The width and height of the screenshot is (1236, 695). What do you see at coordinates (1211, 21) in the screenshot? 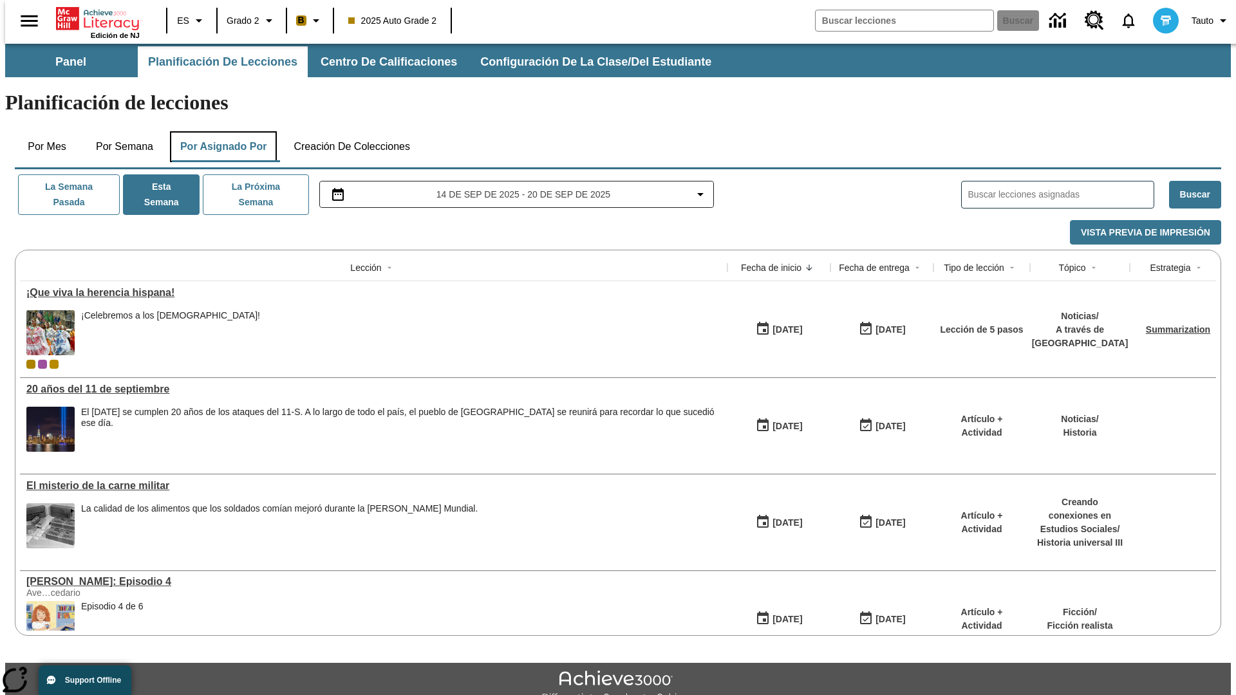
I see `button: Perfil/Configuración` at bounding box center [1211, 21].